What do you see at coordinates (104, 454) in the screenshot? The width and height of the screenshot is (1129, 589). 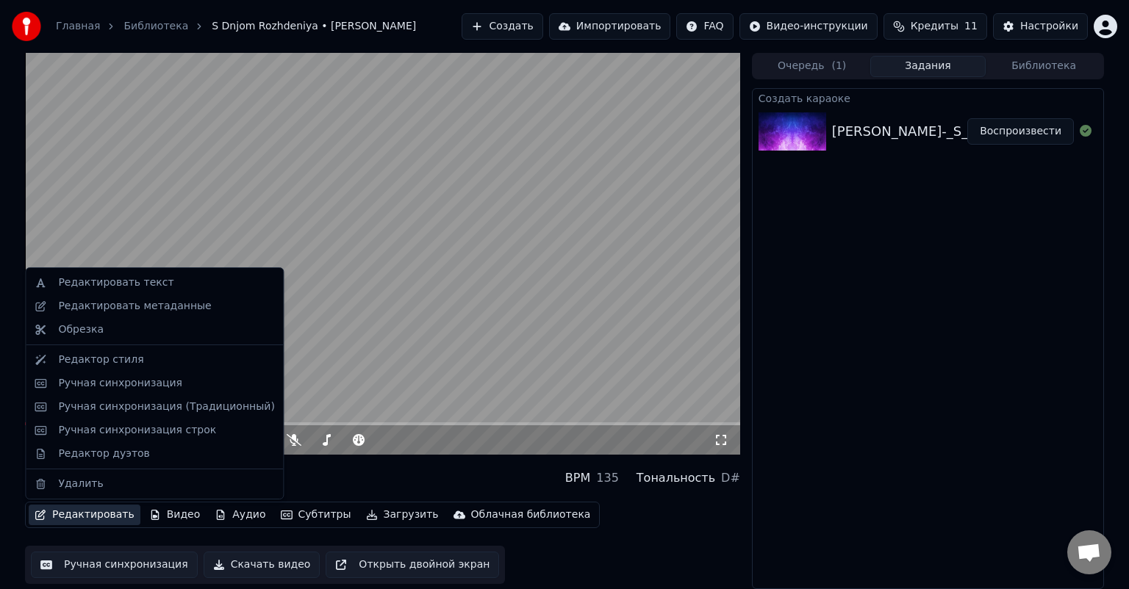 I see `div: Редактор дуэтов` at bounding box center [104, 454].